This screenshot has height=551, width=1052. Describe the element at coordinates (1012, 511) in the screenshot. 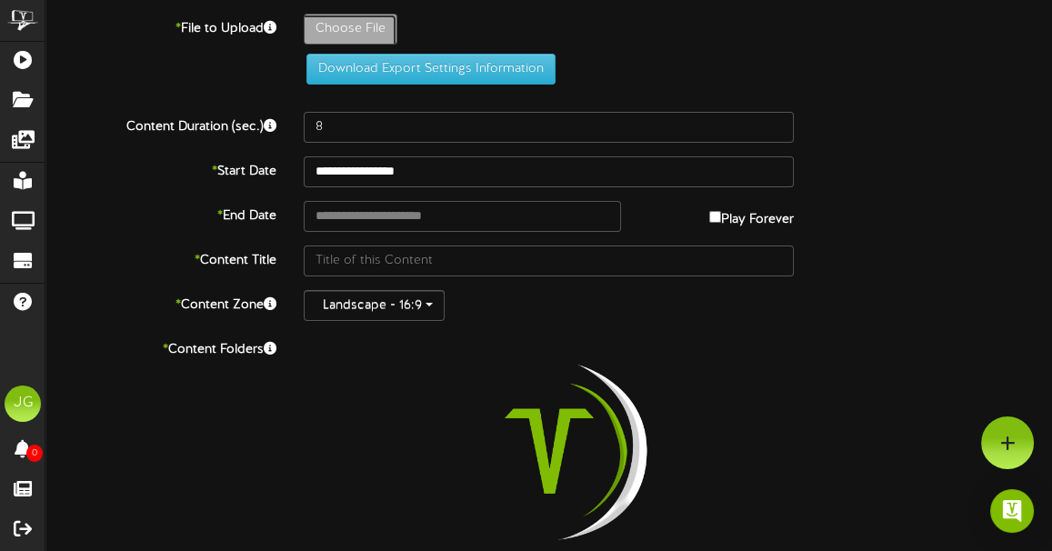

I see `div: Open Intercom Messenger` at that location.